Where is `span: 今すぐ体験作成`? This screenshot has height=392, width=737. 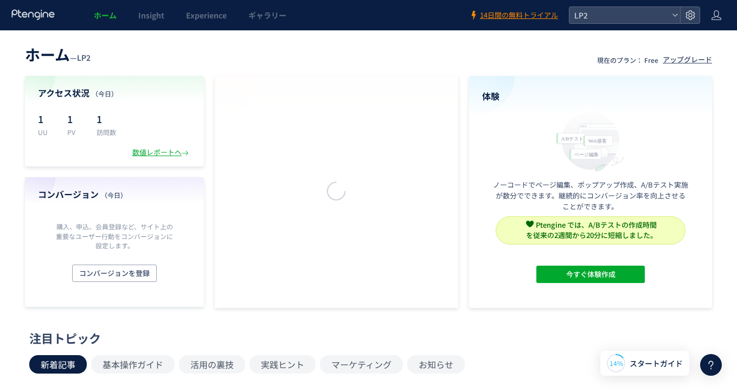
span: 今すぐ体験作成 is located at coordinates (590, 275).